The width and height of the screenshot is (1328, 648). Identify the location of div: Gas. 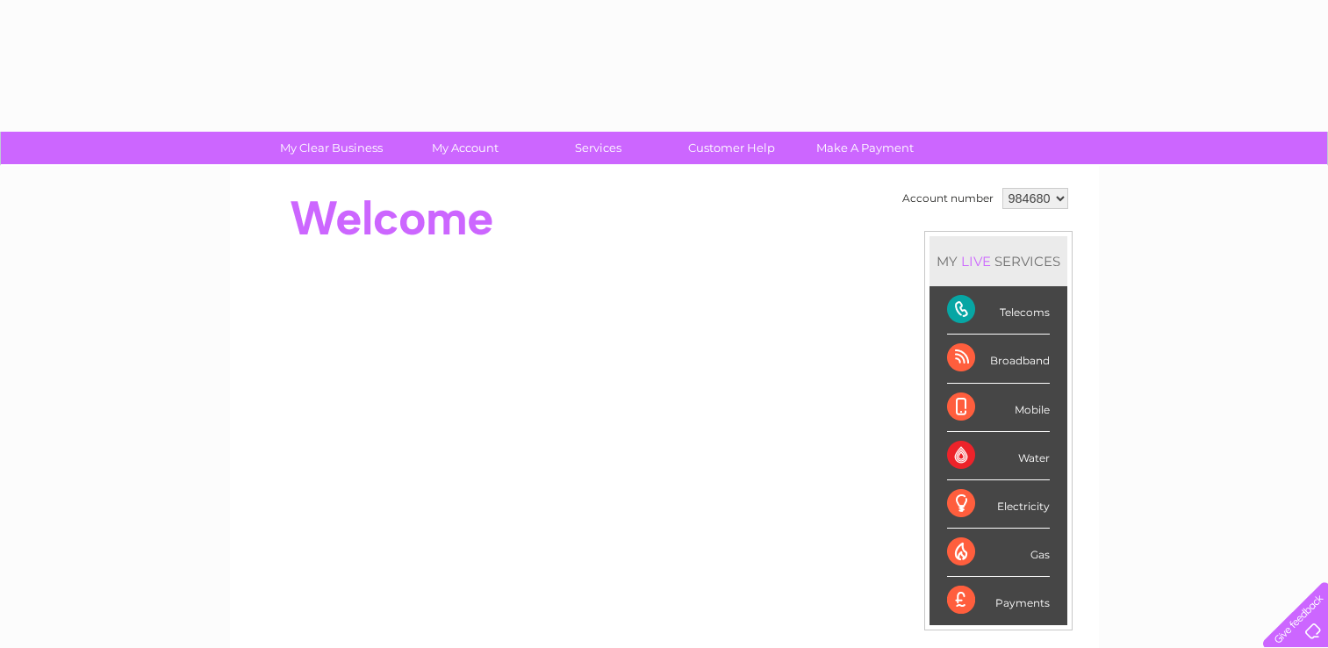
(998, 552).